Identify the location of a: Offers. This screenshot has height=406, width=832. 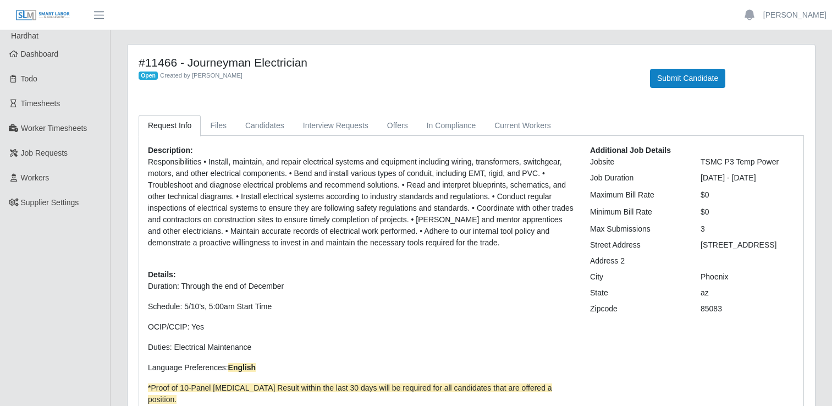
(398, 125).